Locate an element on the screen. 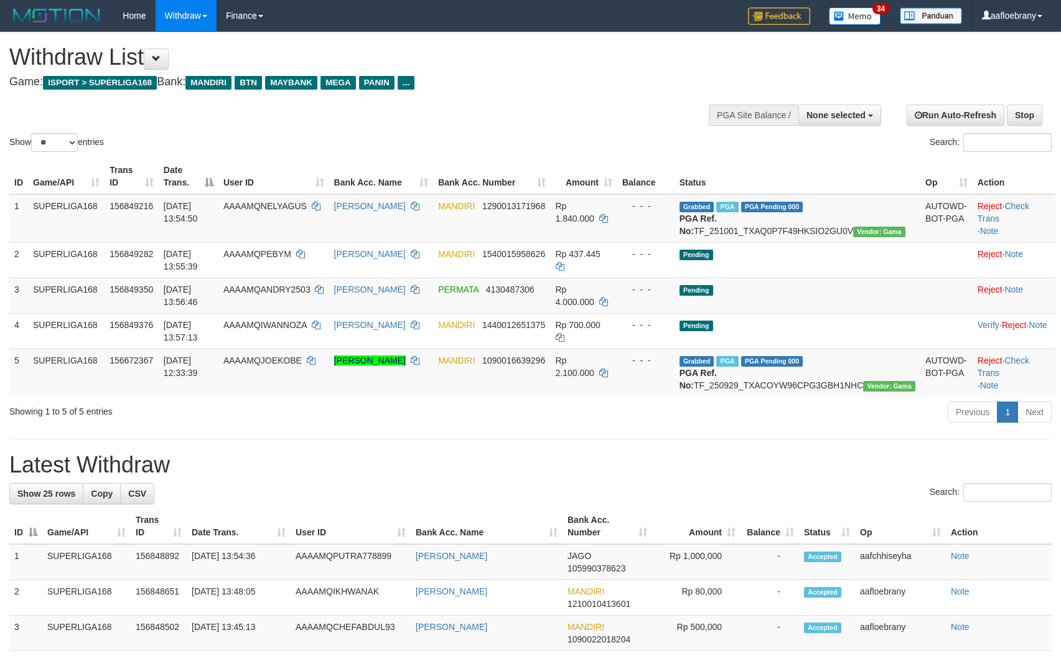 The height and width of the screenshot is (658, 1061). h1: Latest Withdraw is located at coordinates (530, 465).